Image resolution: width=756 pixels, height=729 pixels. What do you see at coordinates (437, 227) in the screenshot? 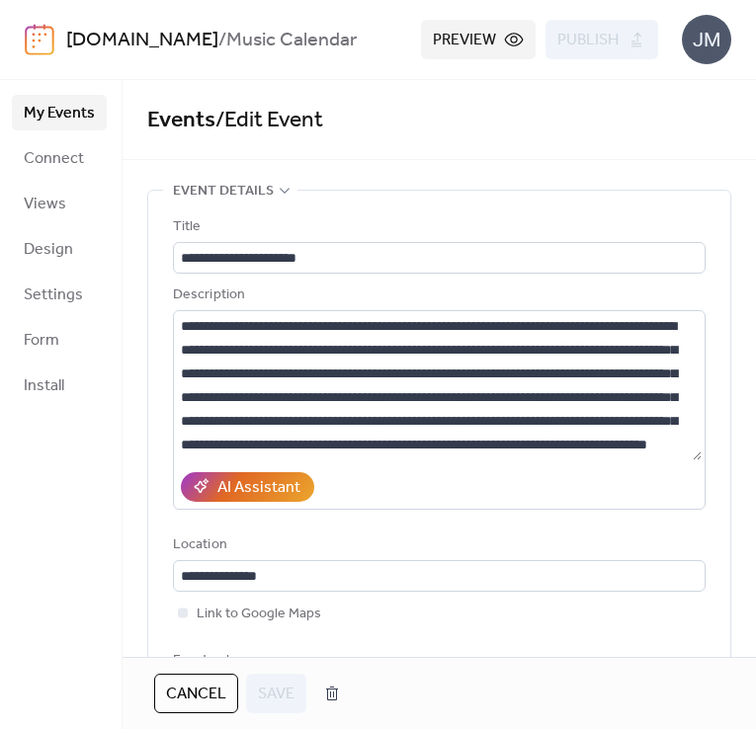
I see `div: Title` at bounding box center [437, 227].